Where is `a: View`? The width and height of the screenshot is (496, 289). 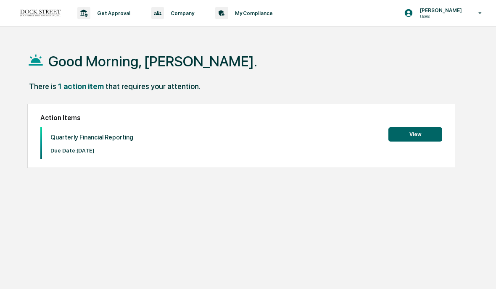 a: View is located at coordinates (416, 134).